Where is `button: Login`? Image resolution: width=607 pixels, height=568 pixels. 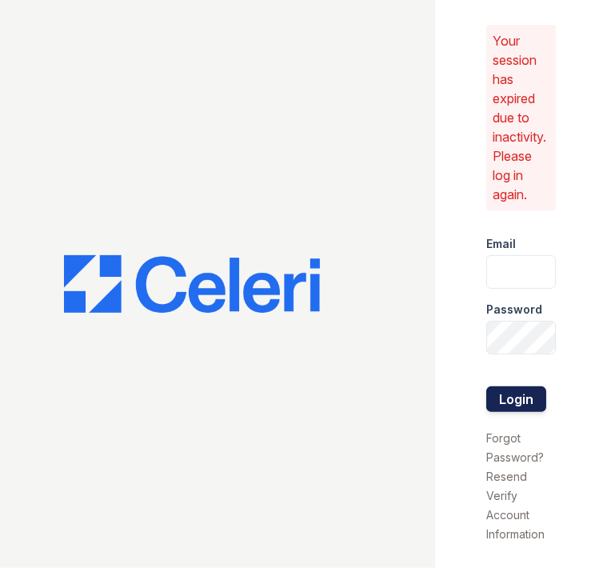 button: Login is located at coordinates (516, 399).